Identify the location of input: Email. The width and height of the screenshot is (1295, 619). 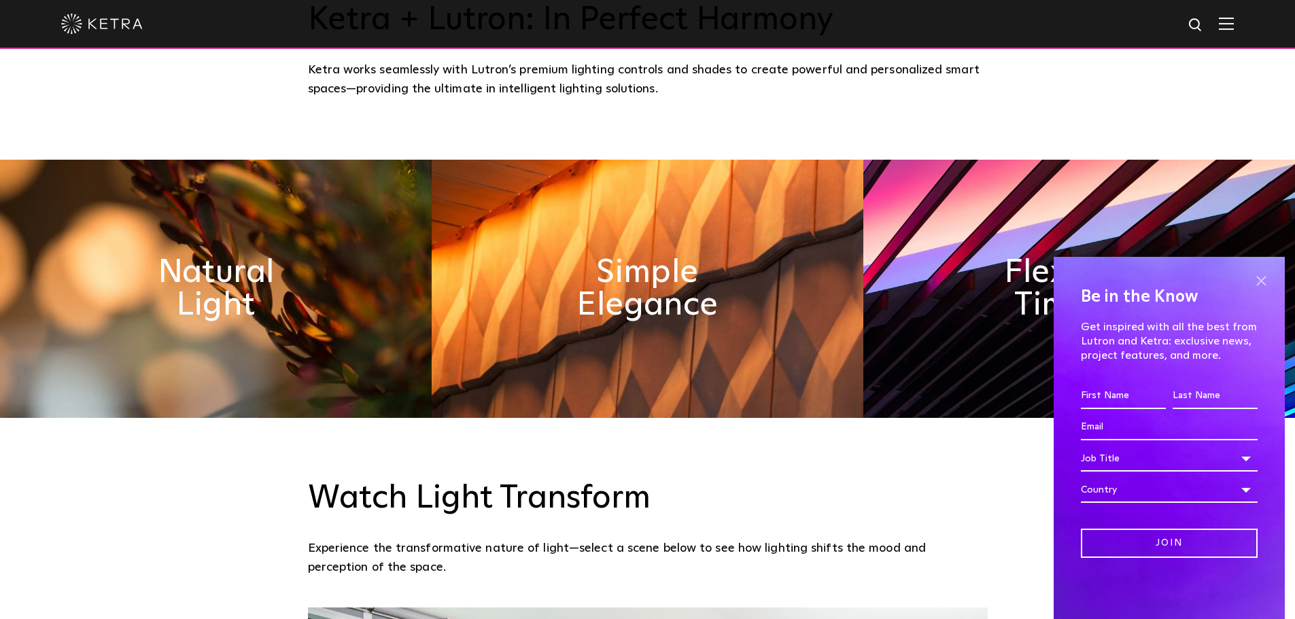
(1169, 427).